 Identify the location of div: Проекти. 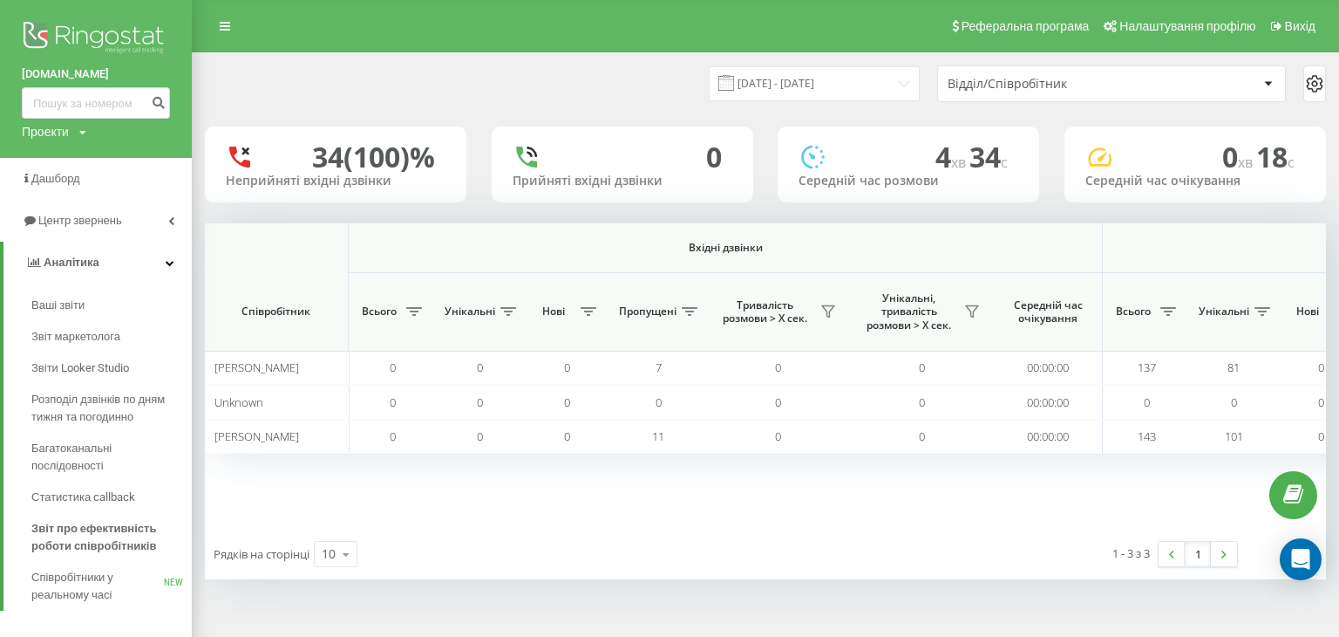
(45, 132).